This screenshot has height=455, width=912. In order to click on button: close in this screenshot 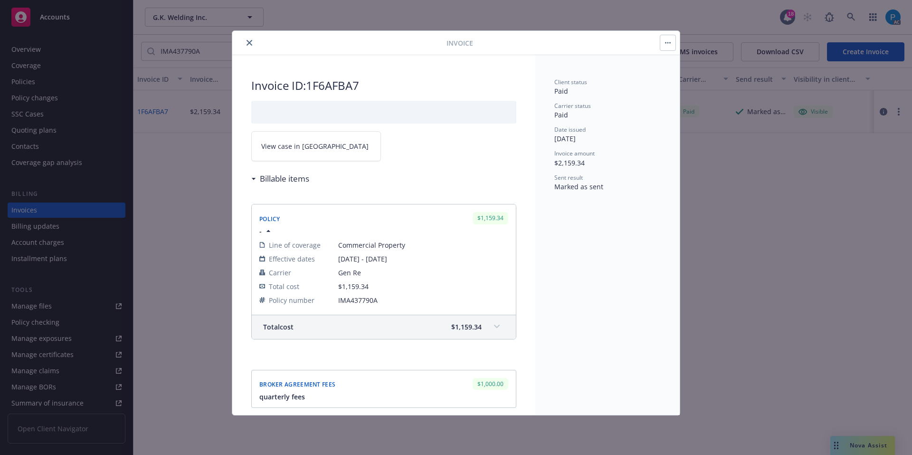, I will do `click(249, 43)`.